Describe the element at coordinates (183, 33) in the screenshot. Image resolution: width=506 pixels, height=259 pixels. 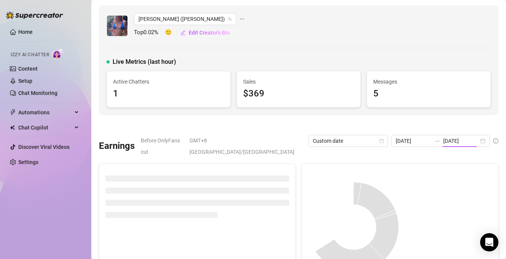
I see `span: edit` at that location.